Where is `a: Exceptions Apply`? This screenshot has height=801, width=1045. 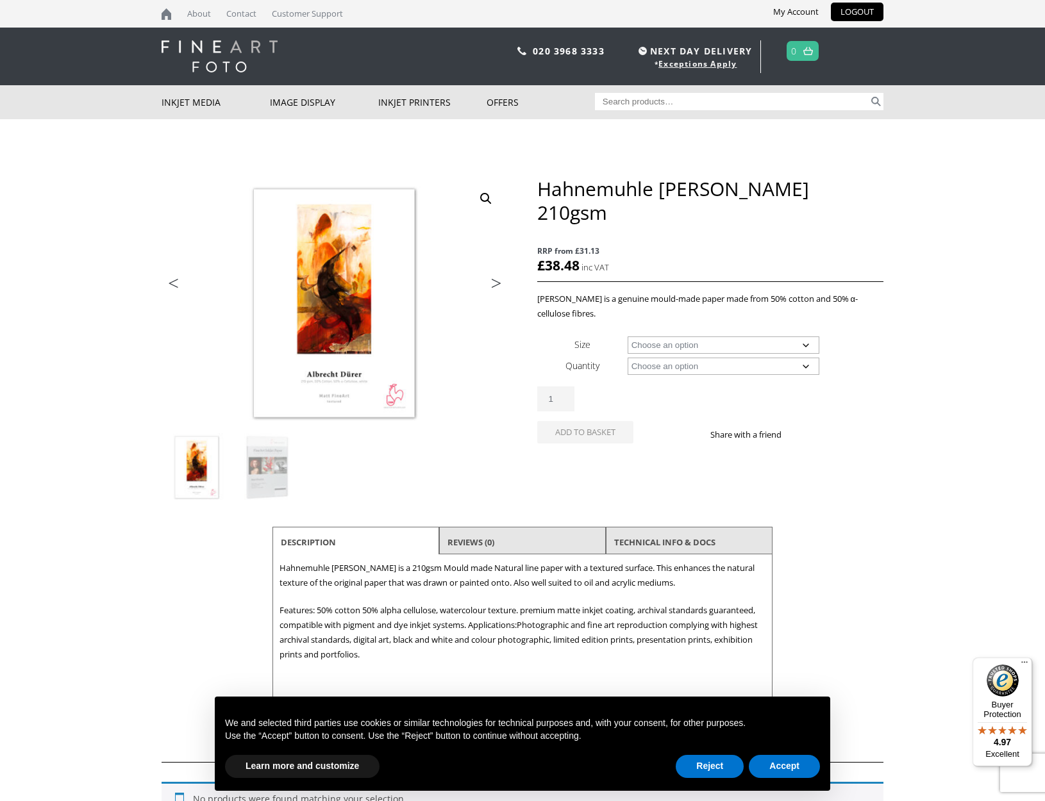
a: Exceptions Apply is located at coordinates (697, 63).